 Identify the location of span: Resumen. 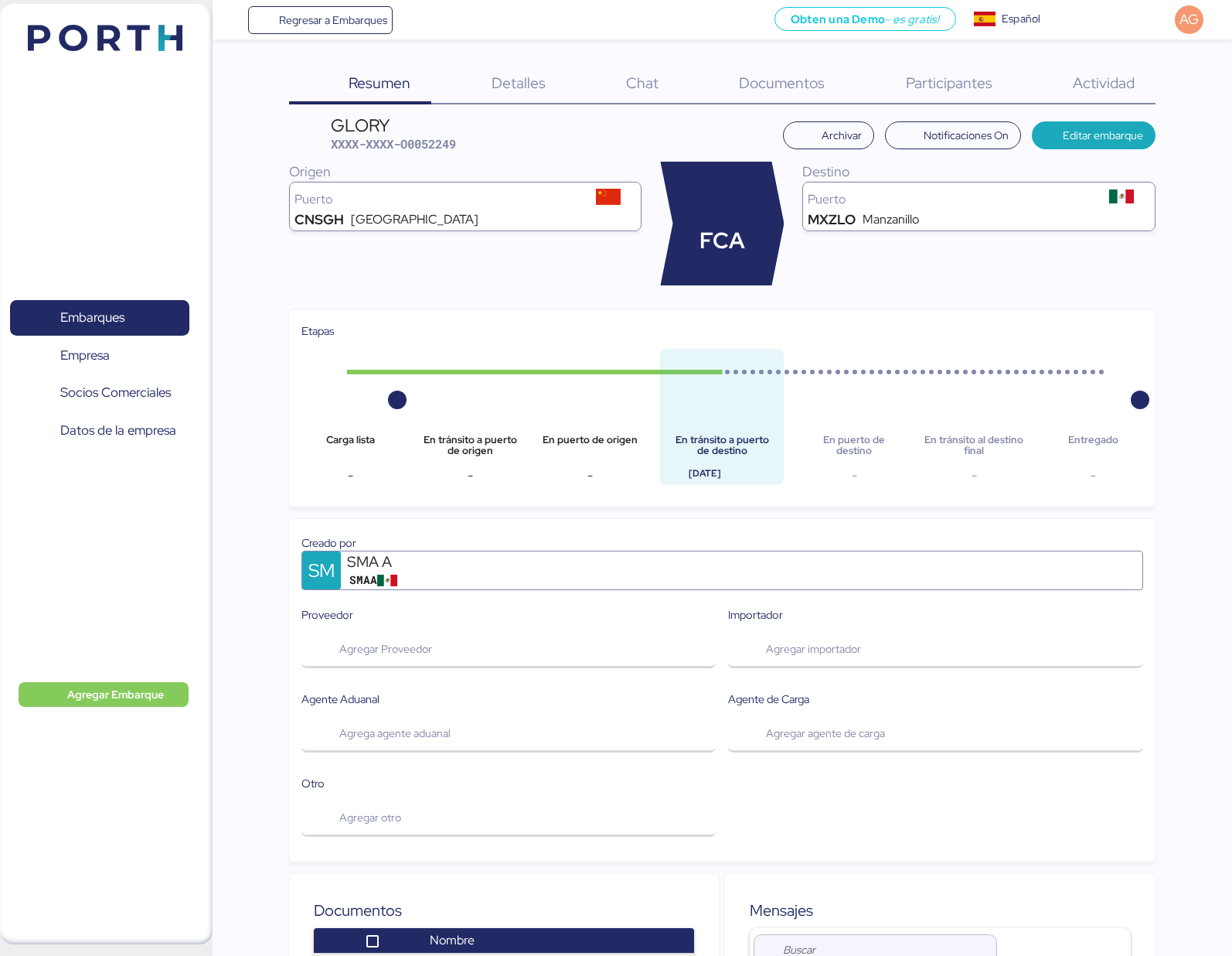
(379, 83).